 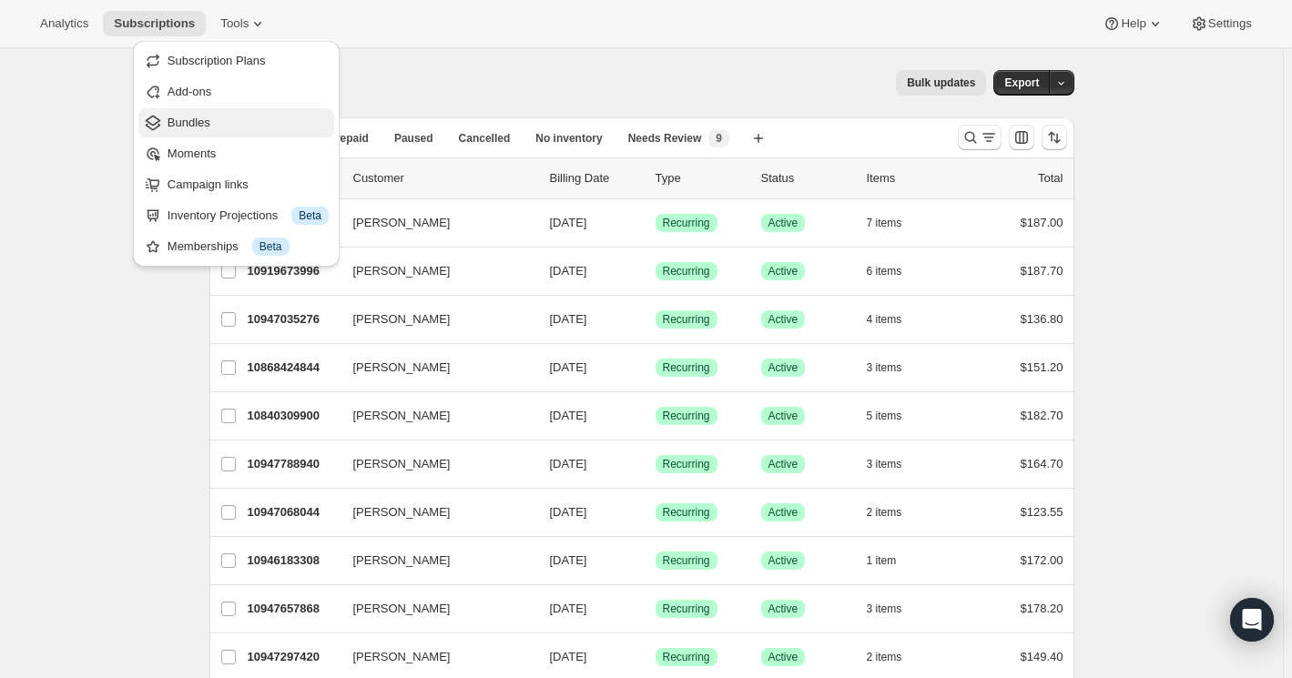 I want to click on div: Memberships, so click(x=248, y=247).